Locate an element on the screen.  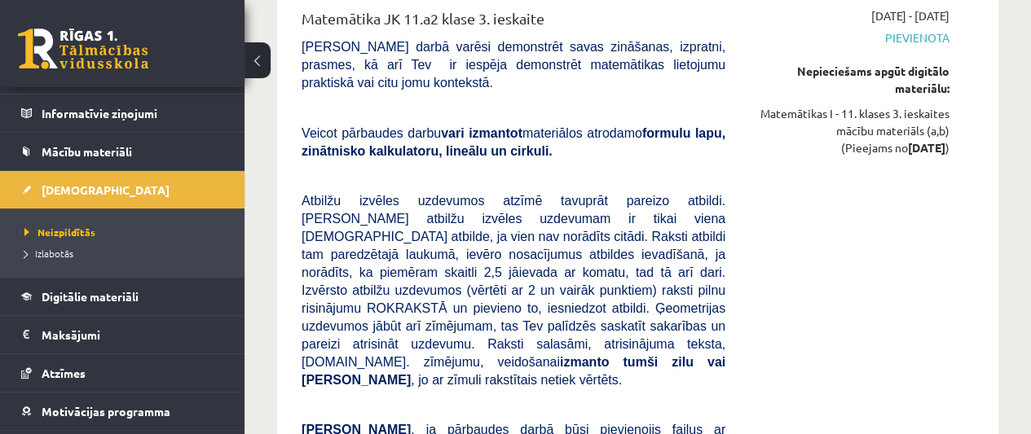
a: Motivācijas programma is located at coordinates (122, 412).